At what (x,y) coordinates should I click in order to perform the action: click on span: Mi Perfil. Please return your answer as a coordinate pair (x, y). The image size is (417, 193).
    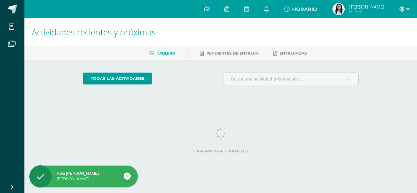
    Looking at the image, I should click on (366, 12).